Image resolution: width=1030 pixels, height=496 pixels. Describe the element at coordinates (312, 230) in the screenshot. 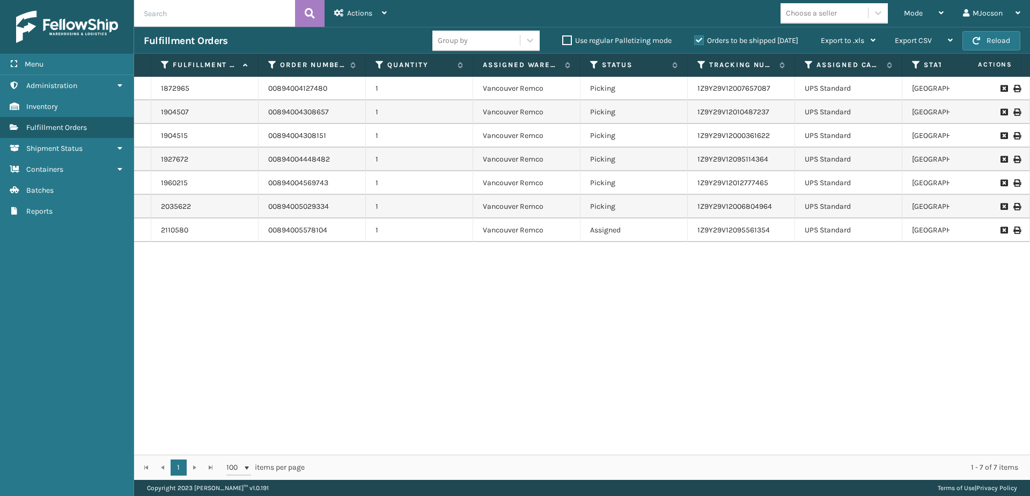

I see `td: 00894005578104` at that location.